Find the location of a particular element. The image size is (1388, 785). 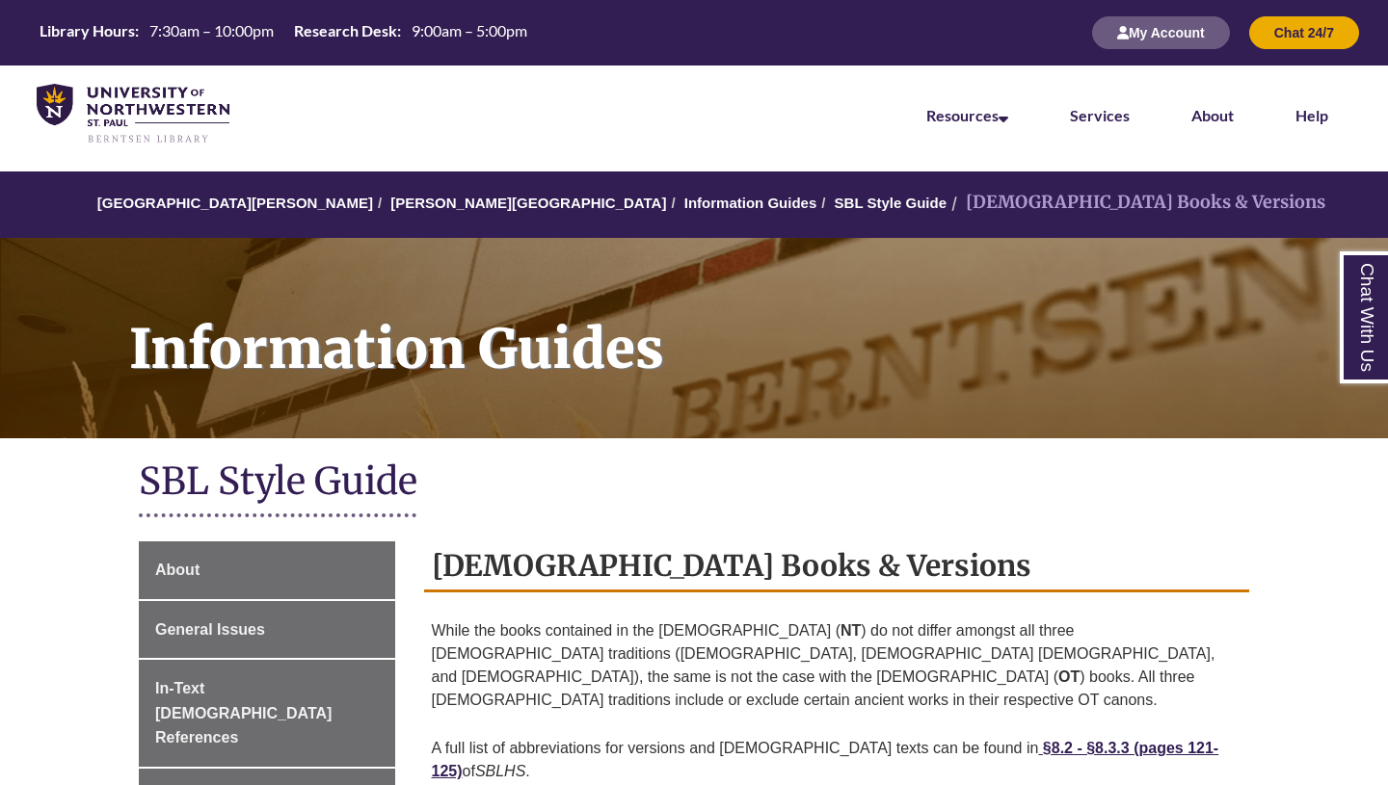

a: Services is located at coordinates (1099, 115).